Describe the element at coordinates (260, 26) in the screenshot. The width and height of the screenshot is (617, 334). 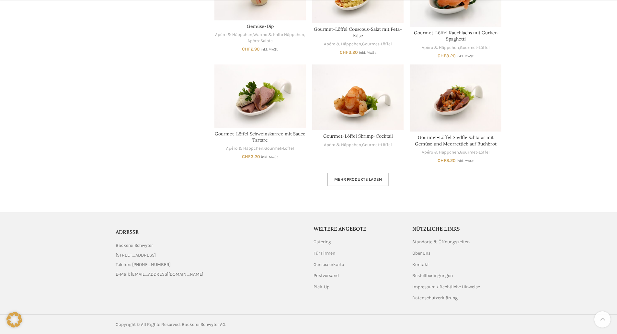
I see `a: Gemüse-Dip` at that location.